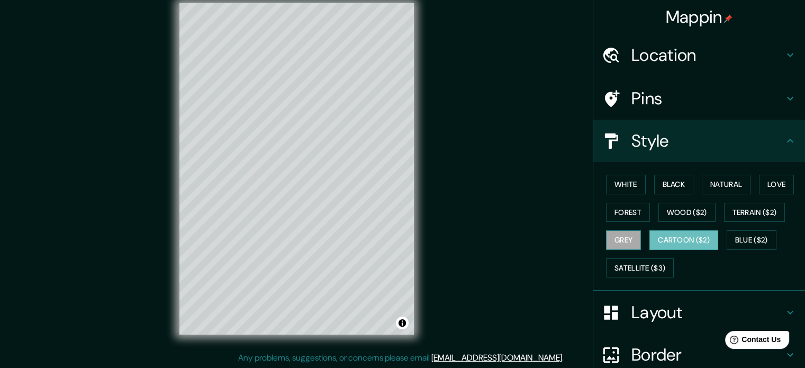 The image size is (805, 368). I want to click on button: Blue ($2), so click(752, 240).